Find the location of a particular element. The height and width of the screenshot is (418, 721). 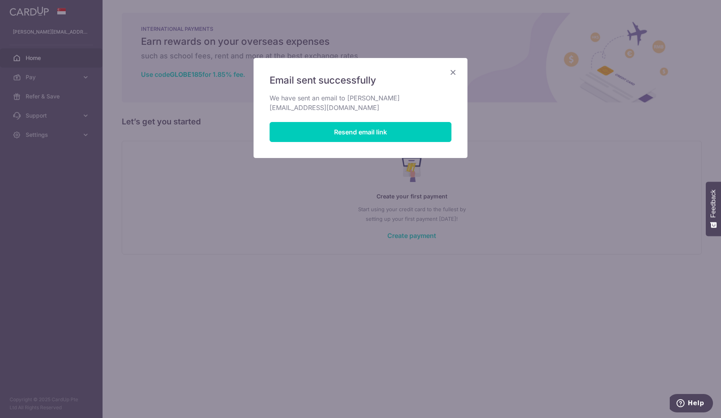

button: Close is located at coordinates (453, 72).